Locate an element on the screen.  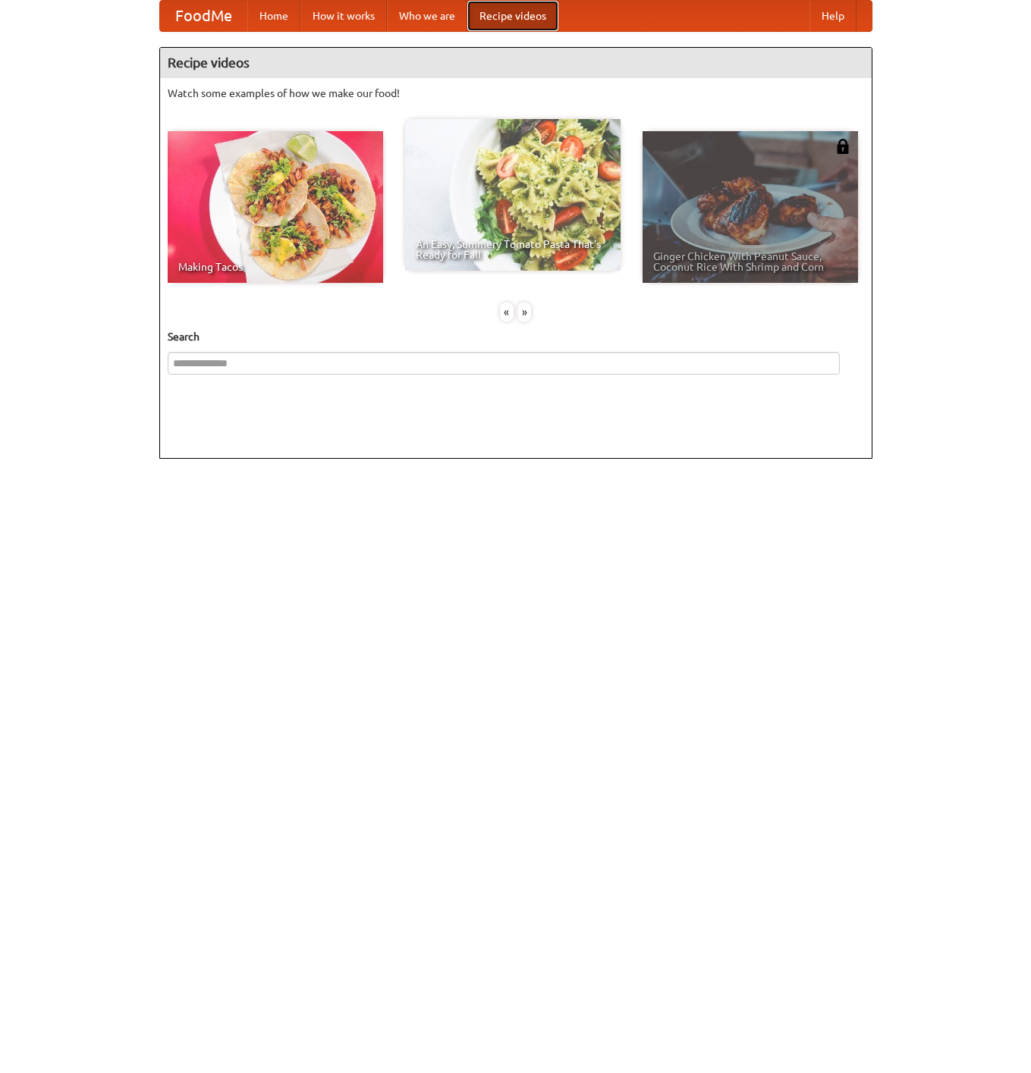
span: Making Tacos is located at coordinates (275, 267).